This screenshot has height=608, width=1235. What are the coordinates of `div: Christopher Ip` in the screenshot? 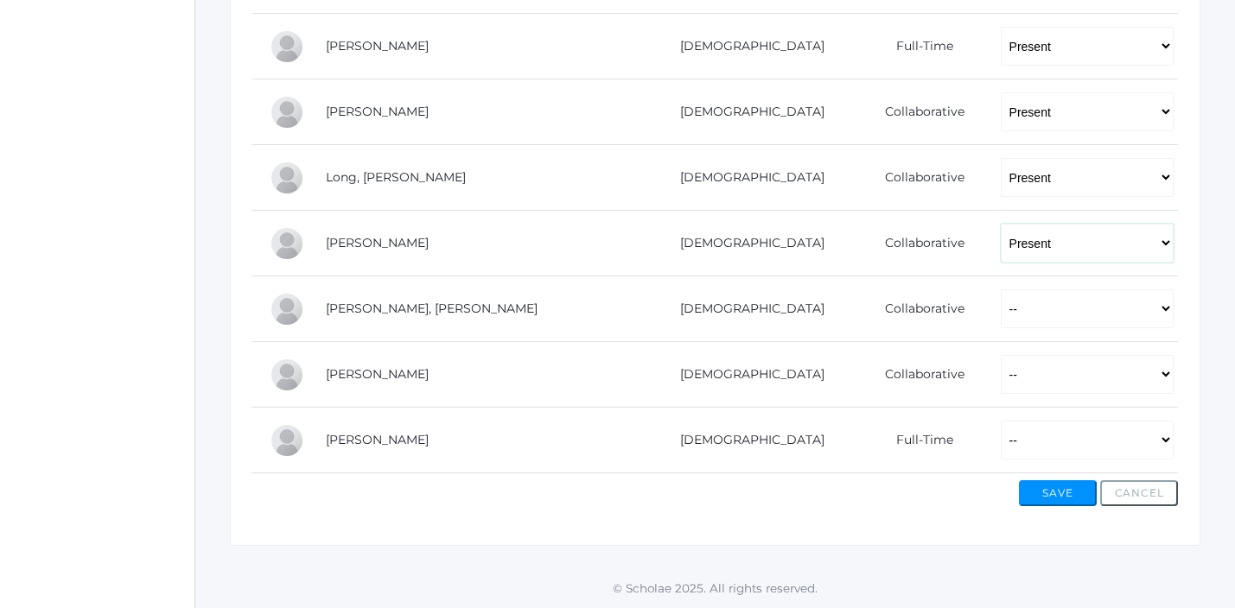 It's located at (287, 112).